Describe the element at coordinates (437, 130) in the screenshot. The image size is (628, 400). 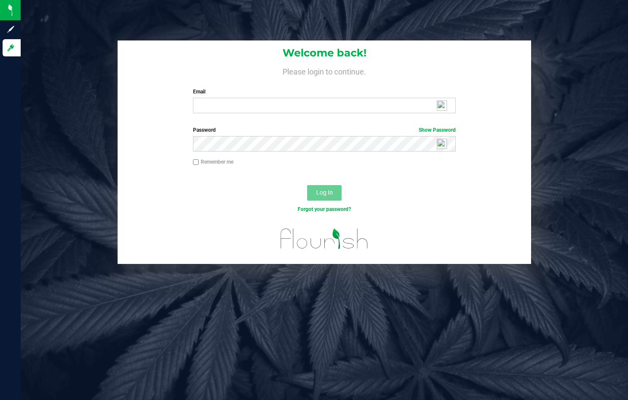
I see `a: Show Password` at that location.